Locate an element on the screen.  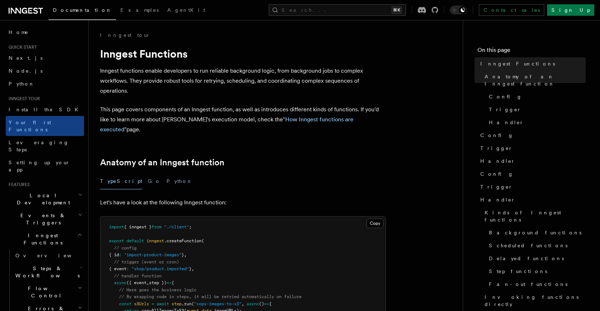
a: Scheduled functions is located at coordinates (536, 245).